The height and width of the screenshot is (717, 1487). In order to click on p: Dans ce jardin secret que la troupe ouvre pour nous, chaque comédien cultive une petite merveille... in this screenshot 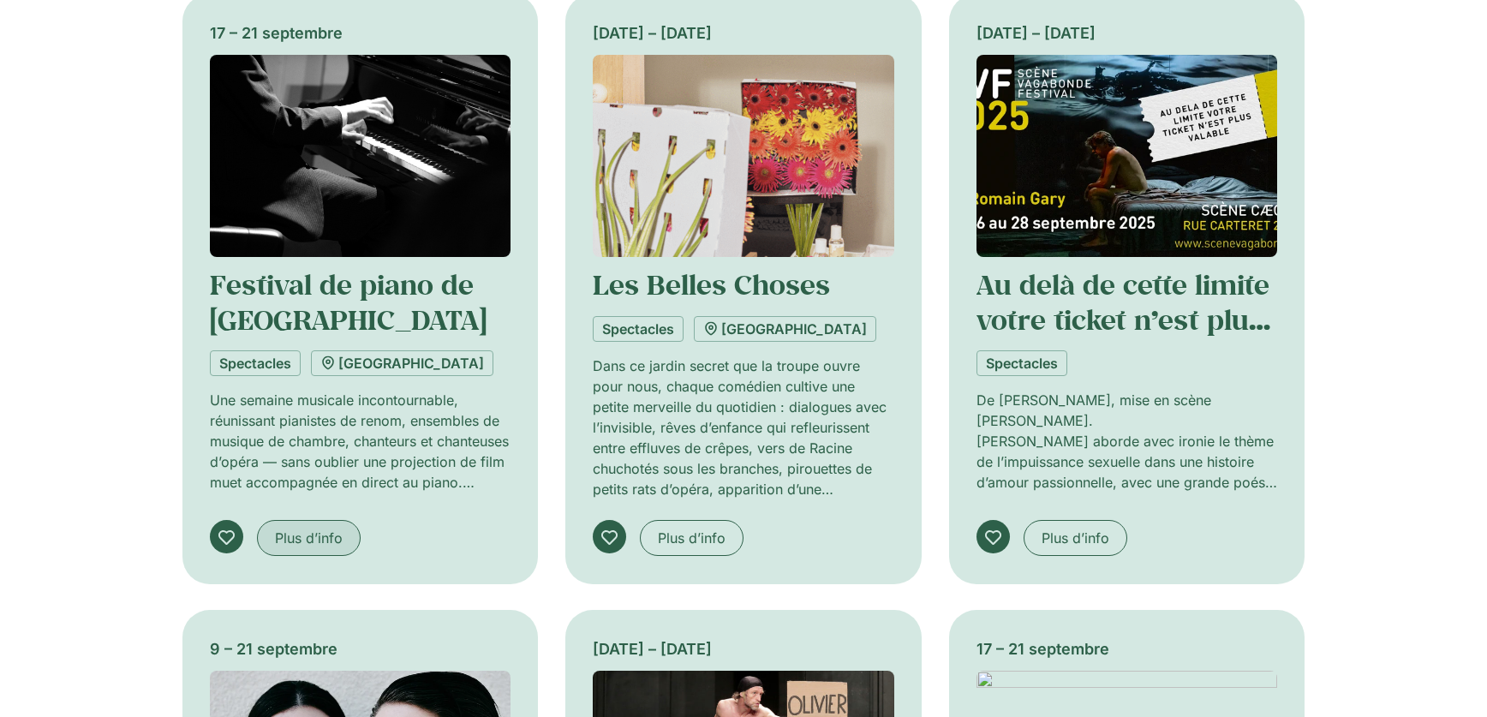, I will do `click(743, 428)`.